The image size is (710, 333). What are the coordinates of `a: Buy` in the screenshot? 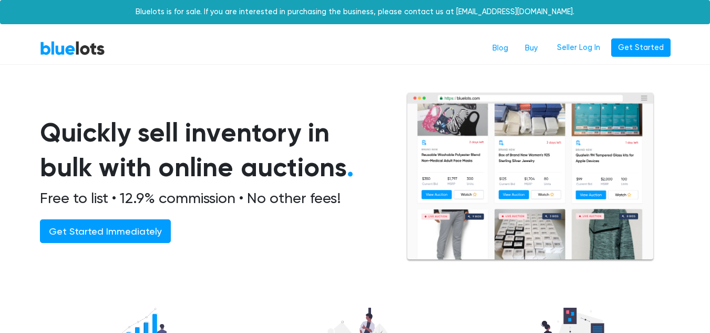 It's located at (531, 48).